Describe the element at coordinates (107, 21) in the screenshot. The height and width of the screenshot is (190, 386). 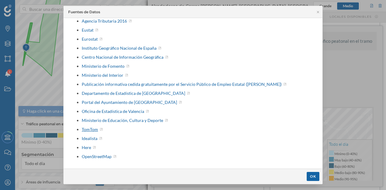
I see `div: Agencia Tributaria 2016` at that location.